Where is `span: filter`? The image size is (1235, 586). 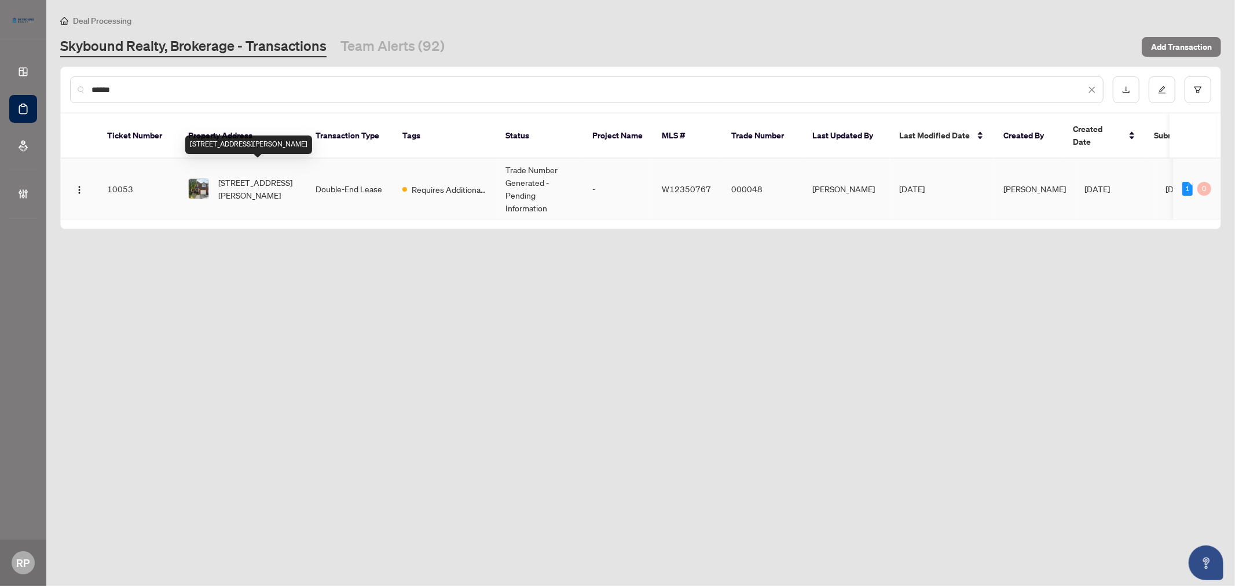 span: filter is located at coordinates (1198, 90).